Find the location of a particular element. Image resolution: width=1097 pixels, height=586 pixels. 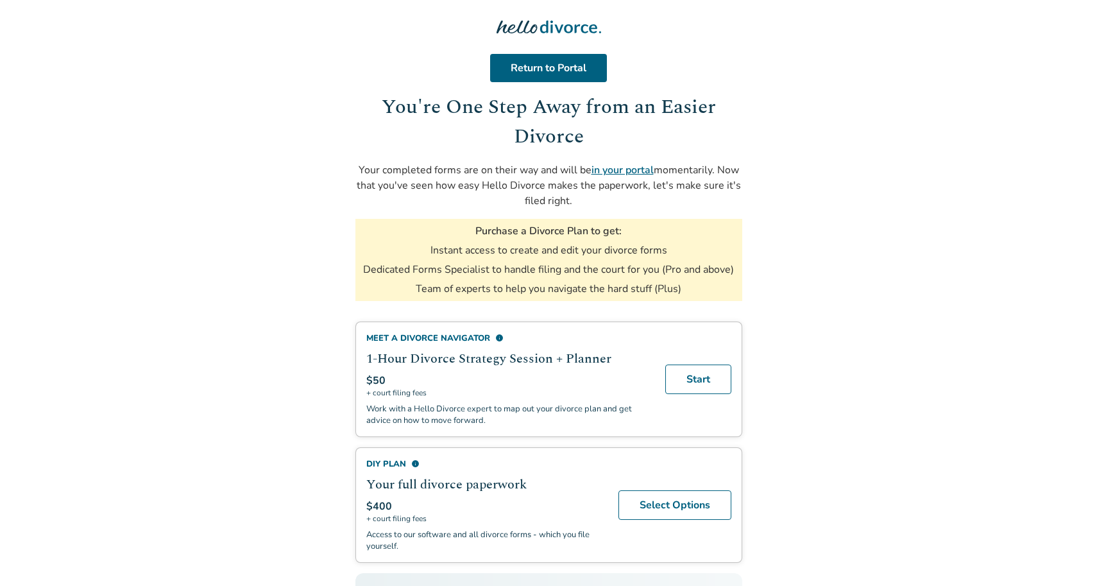

h2: Your full divorce paperwork is located at coordinates (484, 484).